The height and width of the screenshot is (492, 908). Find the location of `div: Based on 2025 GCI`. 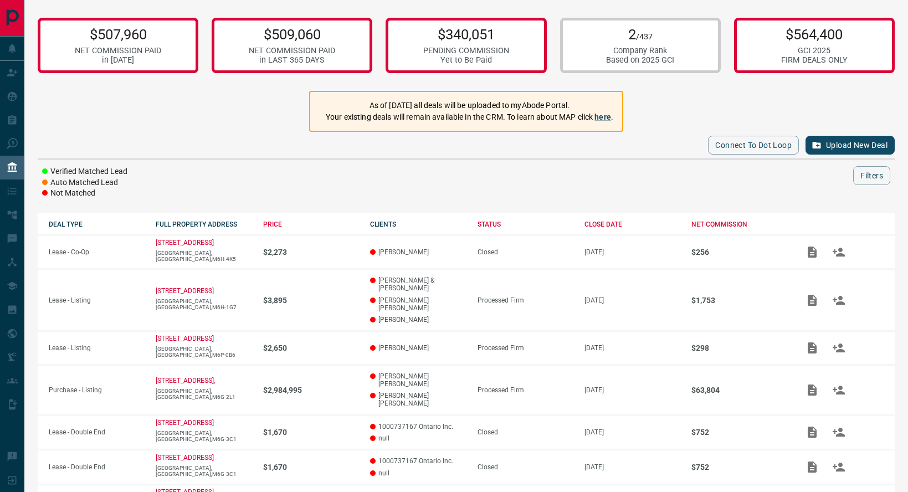

div: Based on 2025 GCI is located at coordinates (640, 60).